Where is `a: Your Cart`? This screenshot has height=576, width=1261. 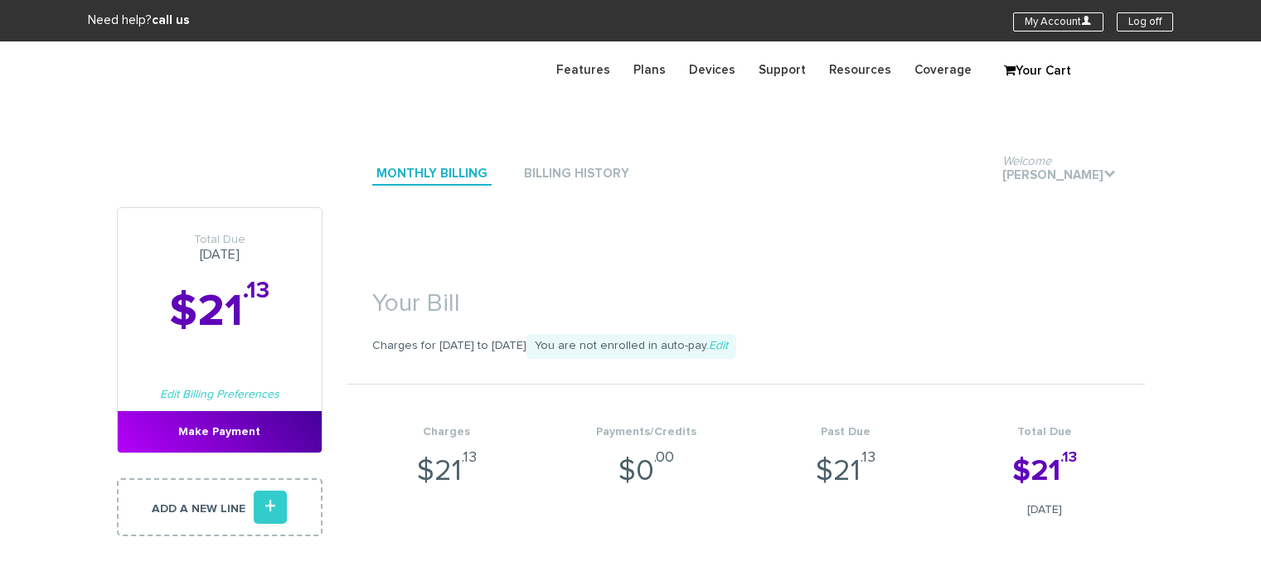
a: Your Cart is located at coordinates (1037, 71).